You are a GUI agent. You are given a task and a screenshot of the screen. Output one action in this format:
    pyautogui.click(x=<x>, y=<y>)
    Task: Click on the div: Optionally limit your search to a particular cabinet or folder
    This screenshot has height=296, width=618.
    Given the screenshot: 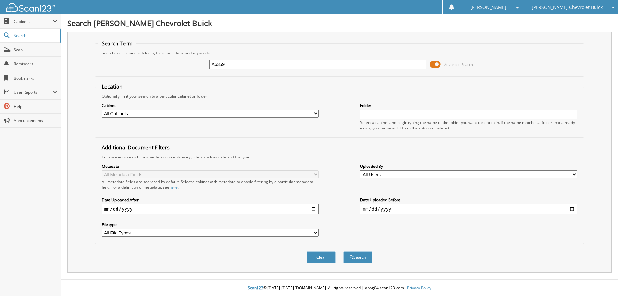 What is the action you would take?
    pyautogui.click(x=339, y=96)
    